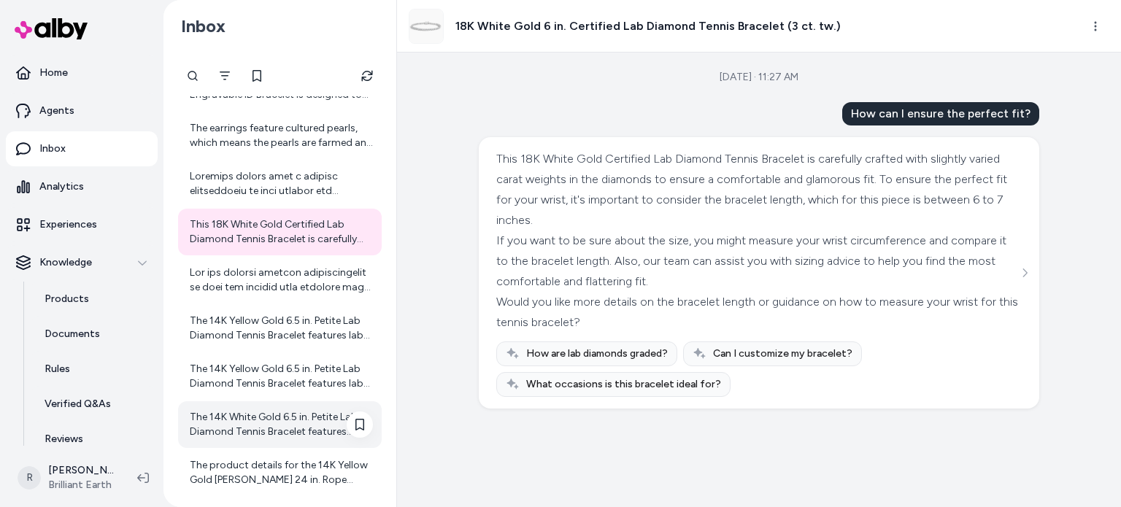  I want to click on p: Inbox, so click(53, 149).